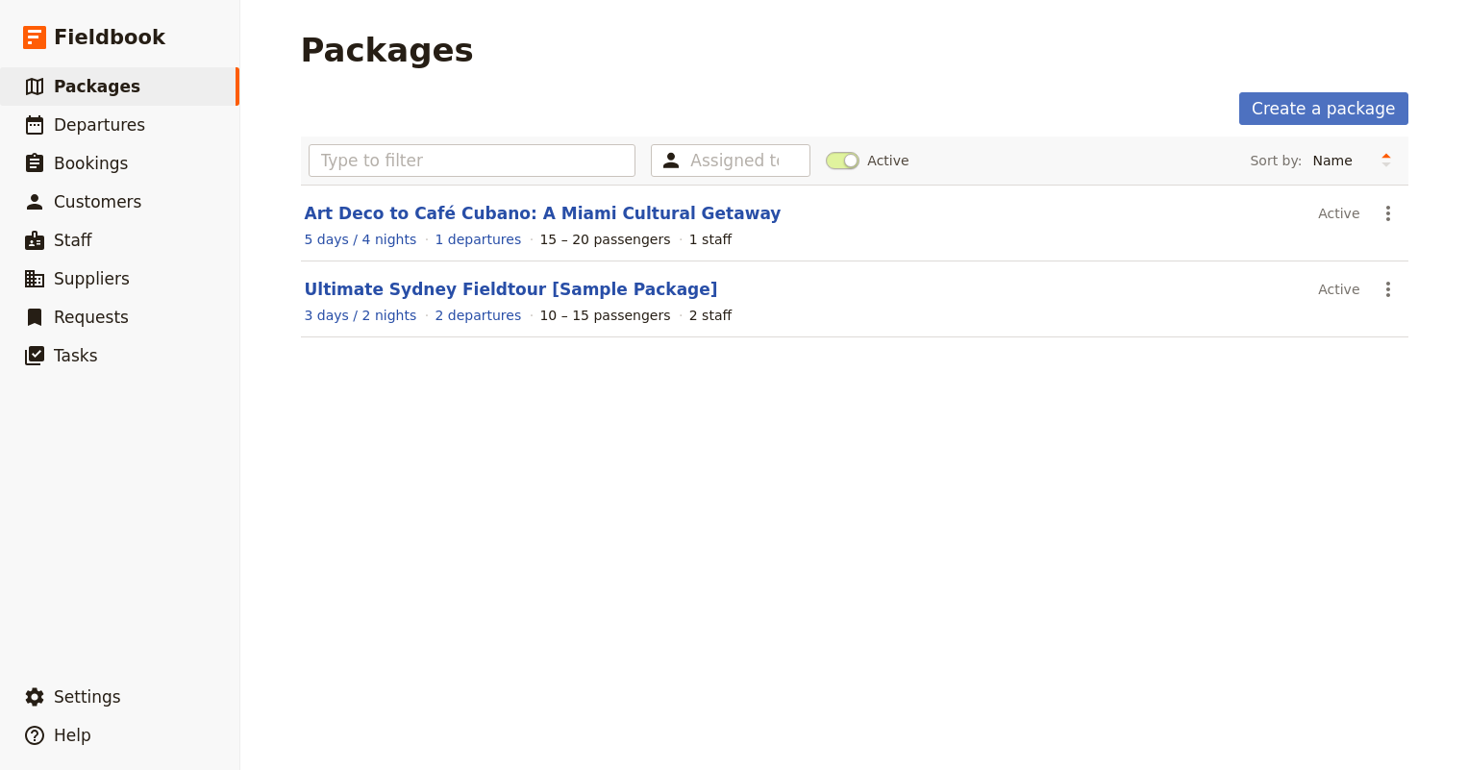 The height and width of the screenshot is (770, 1468). I want to click on span: Staff, so click(73, 240).